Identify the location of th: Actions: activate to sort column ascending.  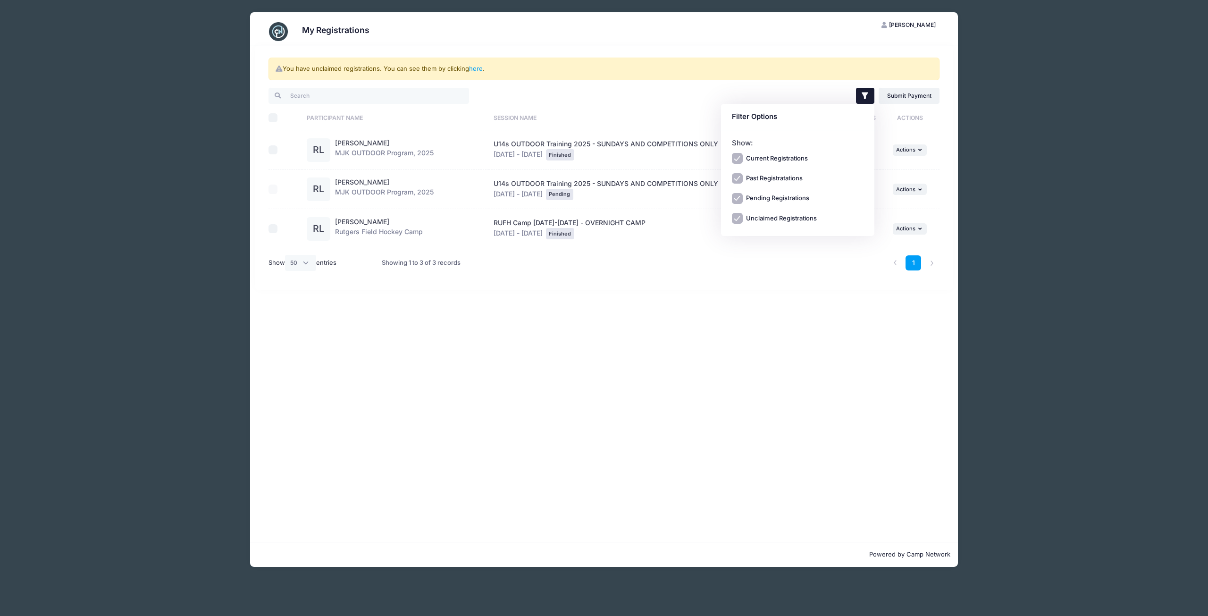
(909, 117).